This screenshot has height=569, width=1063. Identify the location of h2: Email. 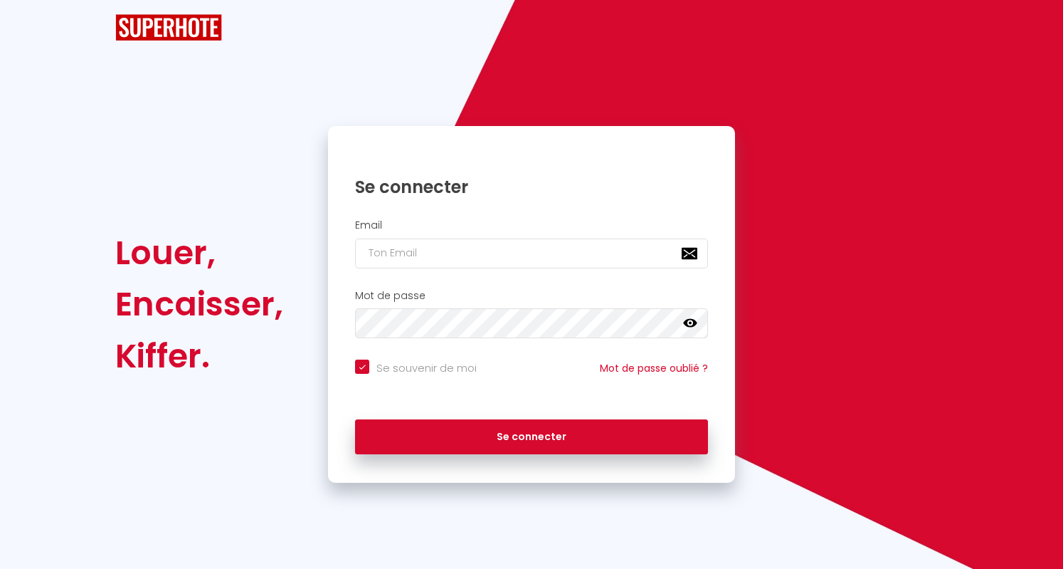
(532, 225).